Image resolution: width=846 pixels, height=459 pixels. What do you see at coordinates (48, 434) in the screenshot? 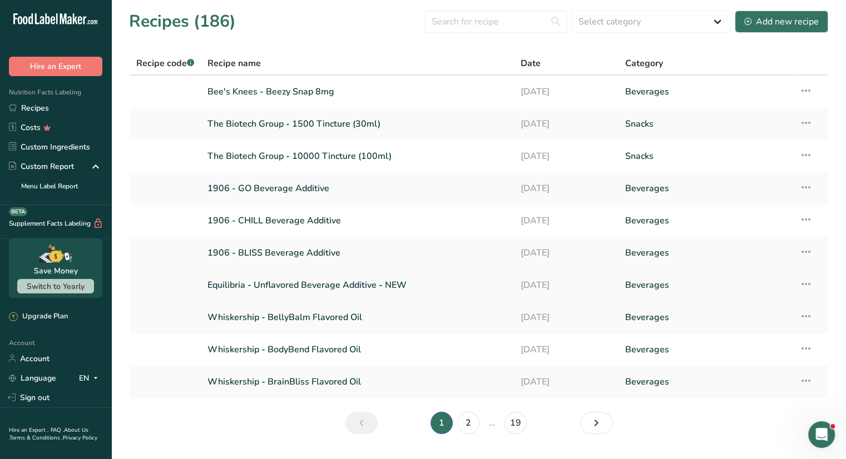
I see `a: About Us .` at bounding box center [48, 434].